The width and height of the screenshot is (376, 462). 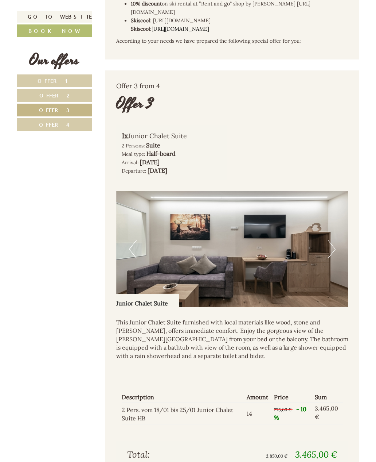 What do you see at coordinates (209, 41) in the screenshot?
I see `span: According to your needs we have prepared the following special offer for you:` at bounding box center [209, 41].